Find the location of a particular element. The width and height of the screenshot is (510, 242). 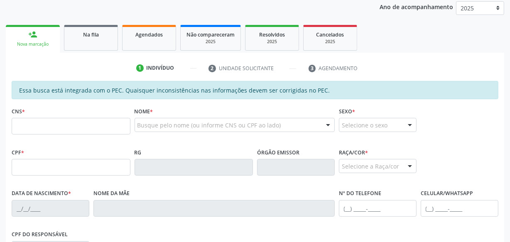

label: CPF is located at coordinates (18, 153).